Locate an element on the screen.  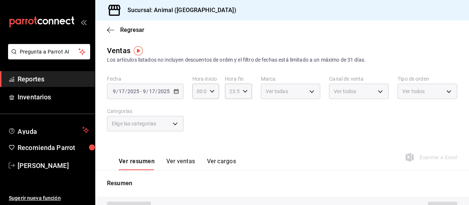
label: Fecha is located at coordinates (145, 79).